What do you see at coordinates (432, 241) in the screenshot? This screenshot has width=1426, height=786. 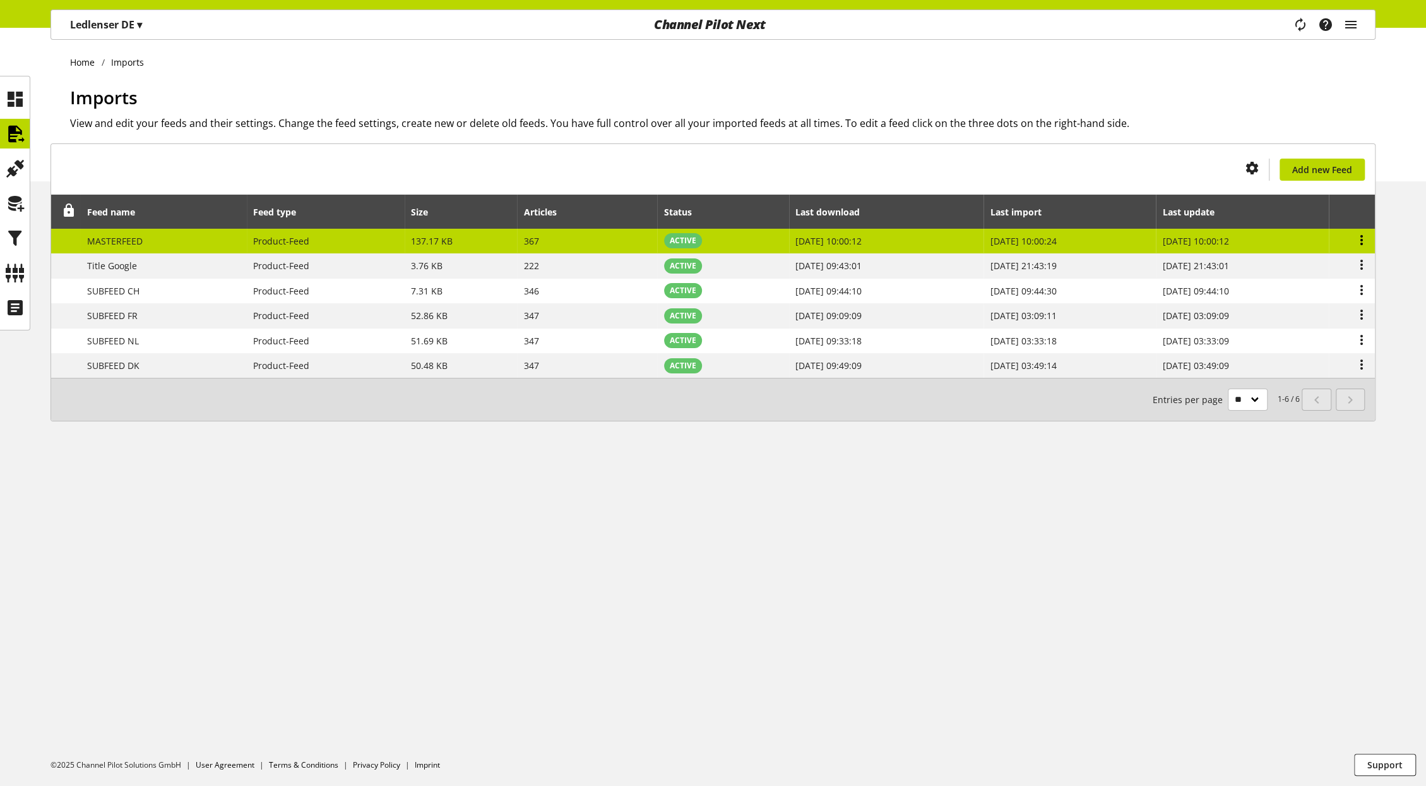 I see `span: 137.17 KB` at bounding box center [432, 241].